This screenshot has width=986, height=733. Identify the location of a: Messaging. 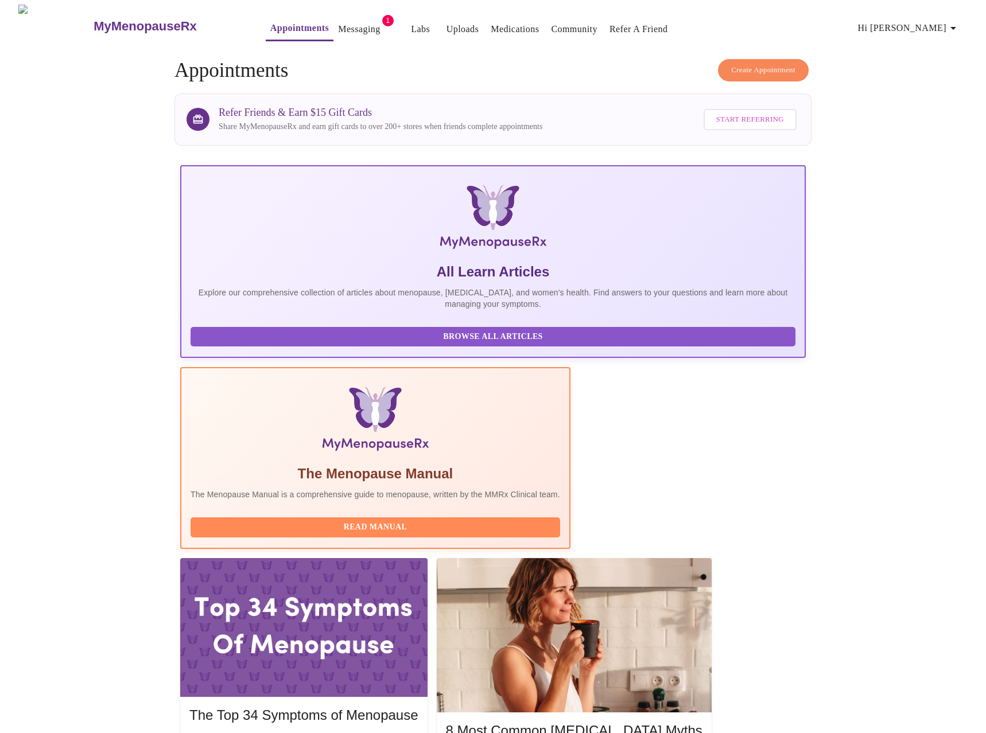
(359, 29).